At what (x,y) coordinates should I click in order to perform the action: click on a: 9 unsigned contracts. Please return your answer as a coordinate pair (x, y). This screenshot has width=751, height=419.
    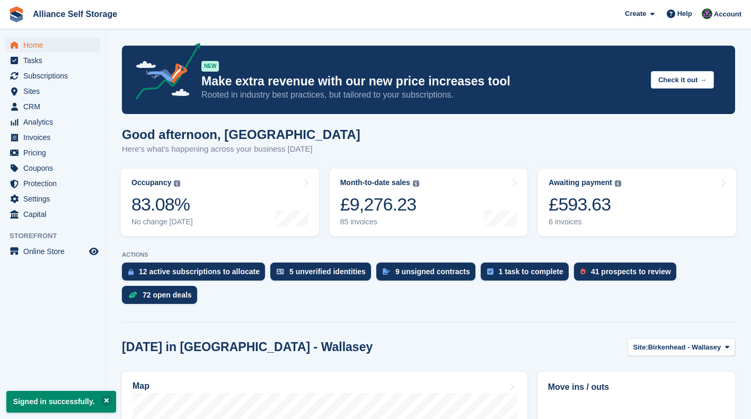
    Looking at the image, I should click on (429, 274).